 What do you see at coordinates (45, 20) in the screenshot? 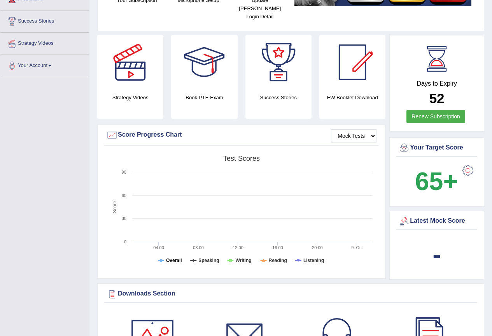
I see `a: Success Stories` at bounding box center [45, 20].